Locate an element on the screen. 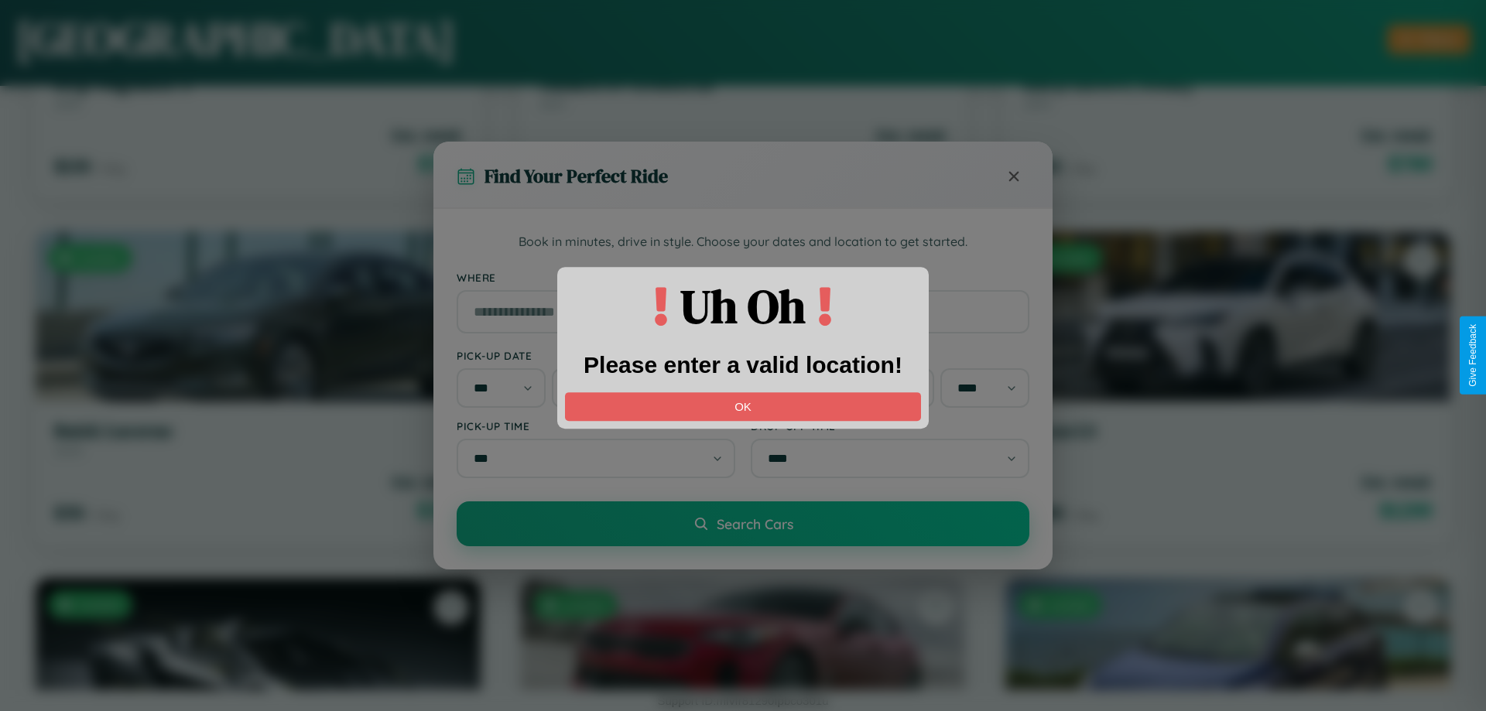 The width and height of the screenshot is (1486, 711). p: Book in minutes, drive in style. Choose your dates and location to get started. is located at coordinates (743, 242).